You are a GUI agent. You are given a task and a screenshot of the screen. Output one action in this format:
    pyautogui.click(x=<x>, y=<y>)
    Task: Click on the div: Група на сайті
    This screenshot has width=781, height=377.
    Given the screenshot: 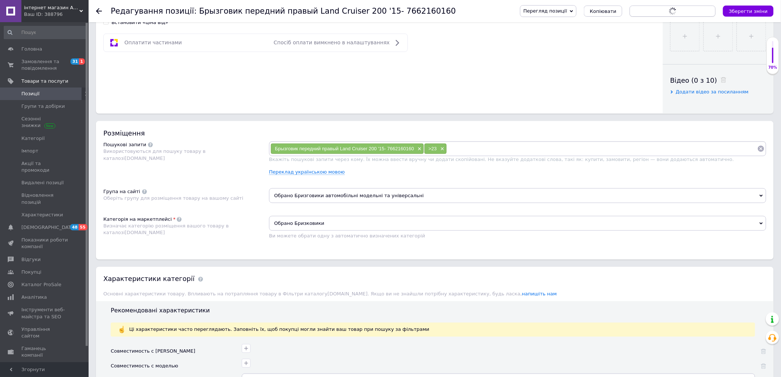 What is the action you would take?
    pyautogui.click(x=122, y=192)
    